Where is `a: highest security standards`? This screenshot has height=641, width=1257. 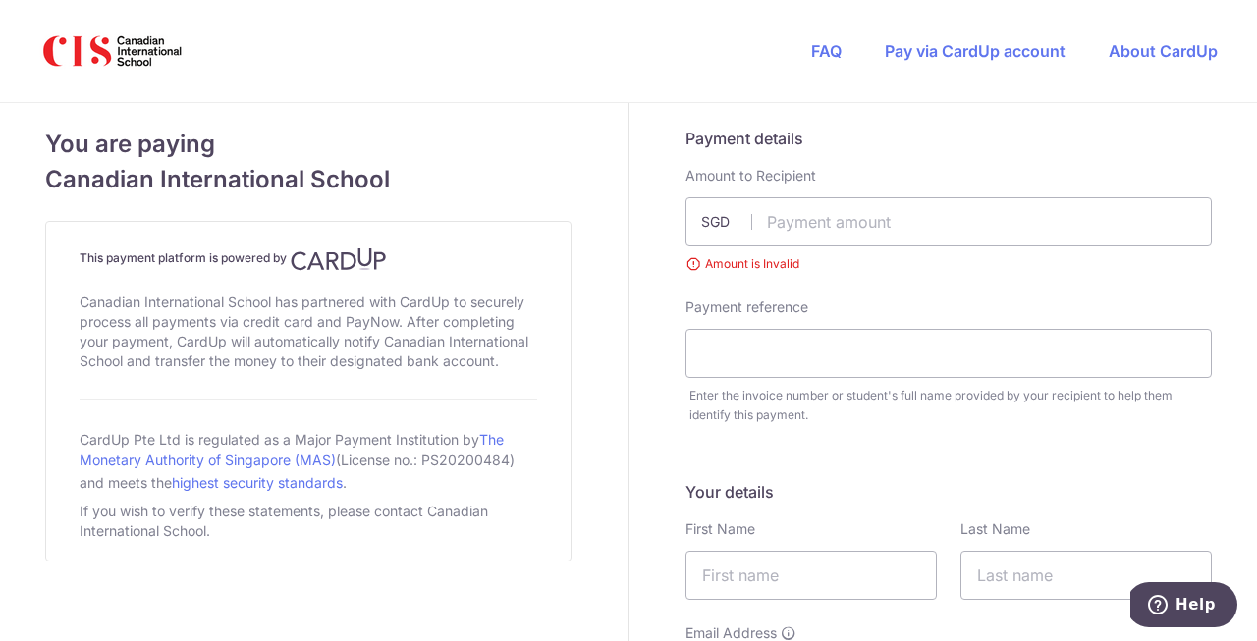 a: highest security standards is located at coordinates (257, 482).